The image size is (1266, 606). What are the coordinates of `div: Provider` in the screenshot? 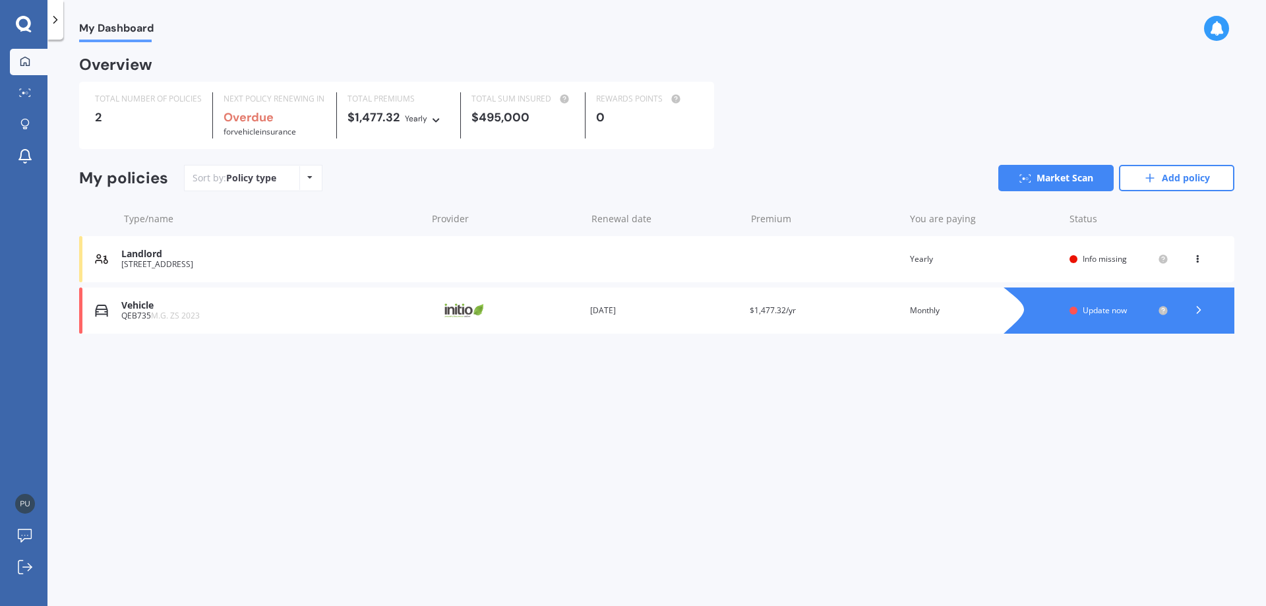 It's located at (506, 219).